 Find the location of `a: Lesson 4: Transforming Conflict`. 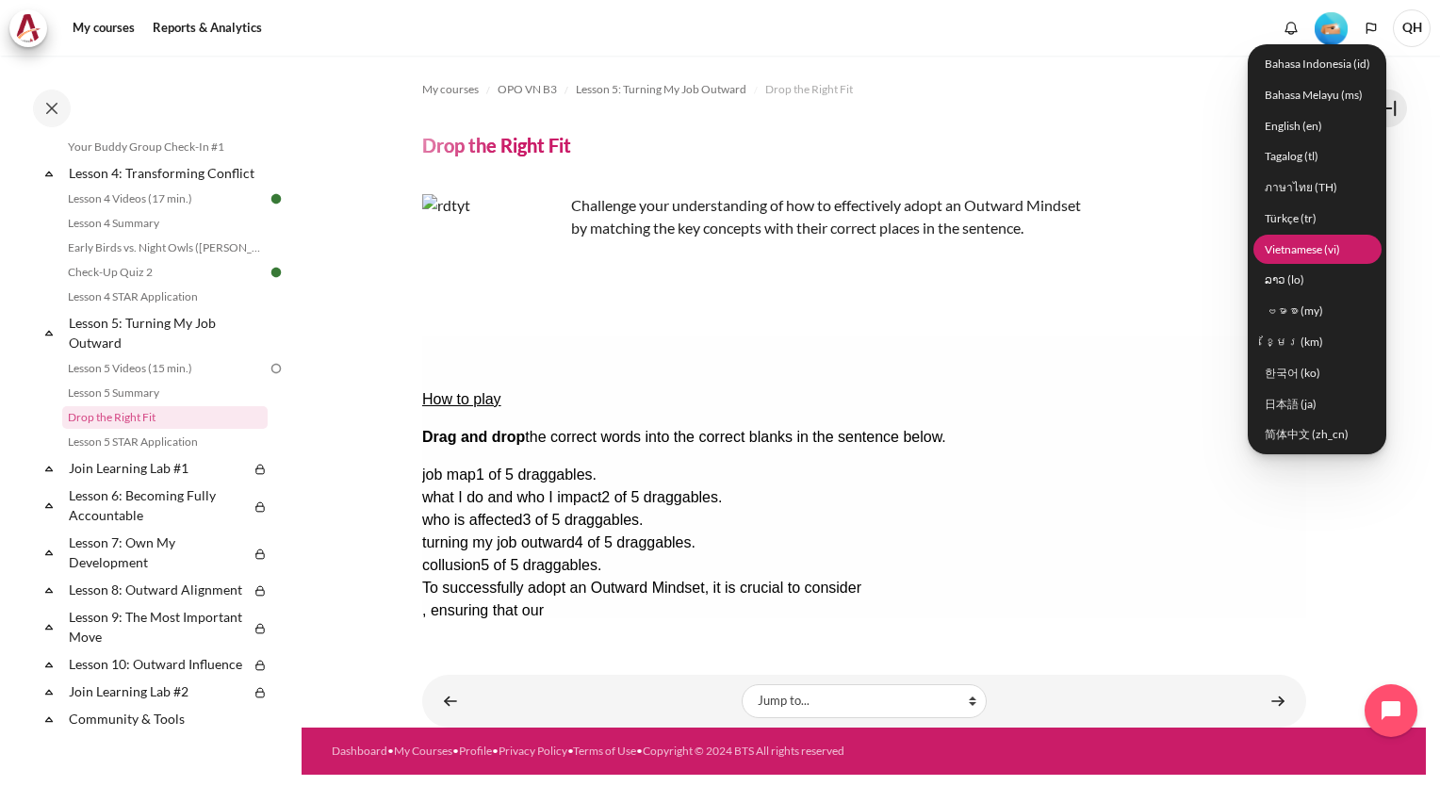

a: Lesson 4: Transforming Conflict is located at coordinates (167, 172).